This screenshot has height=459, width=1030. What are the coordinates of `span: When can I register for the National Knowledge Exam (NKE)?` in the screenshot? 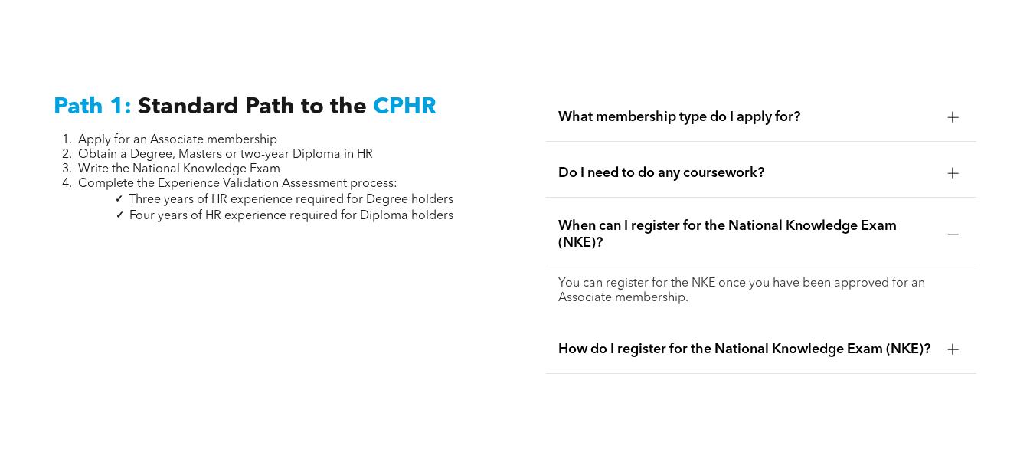 It's located at (746, 234).